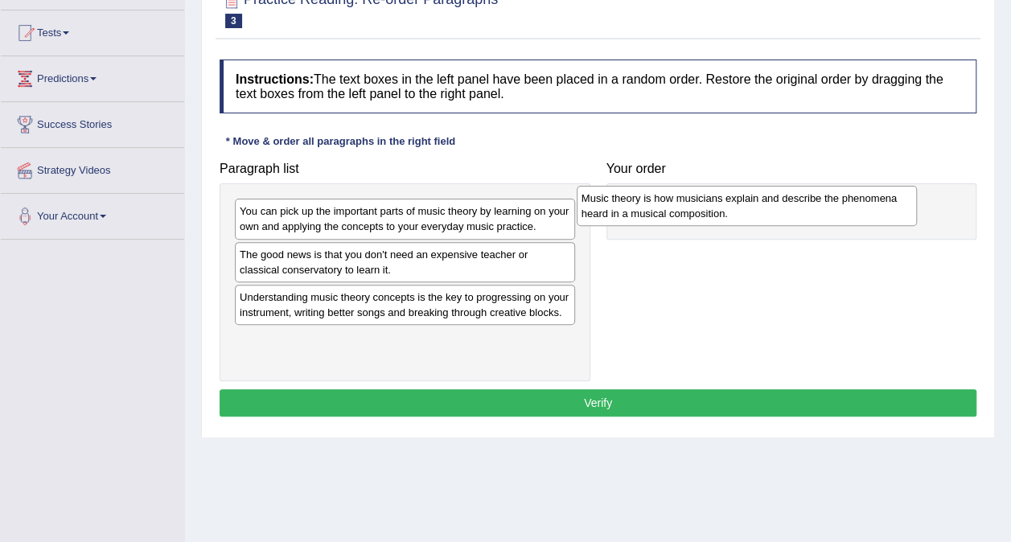 The width and height of the screenshot is (1011, 542). What do you see at coordinates (405, 305) in the screenshot?
I see `div: Understanding music theory concepts is the key to progressing on your instrument, writing better ...` at bounding box center [405, 305].